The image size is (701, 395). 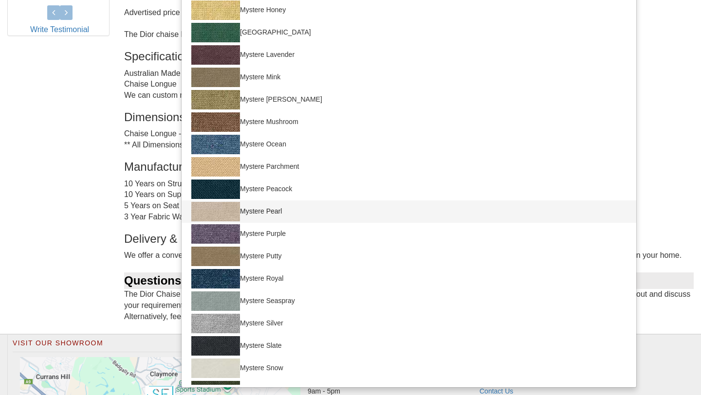 What do you see at coordinates (216, 10) in the screenshot?
I see `img: Mystere Honey` at bounding box center [216, 10].